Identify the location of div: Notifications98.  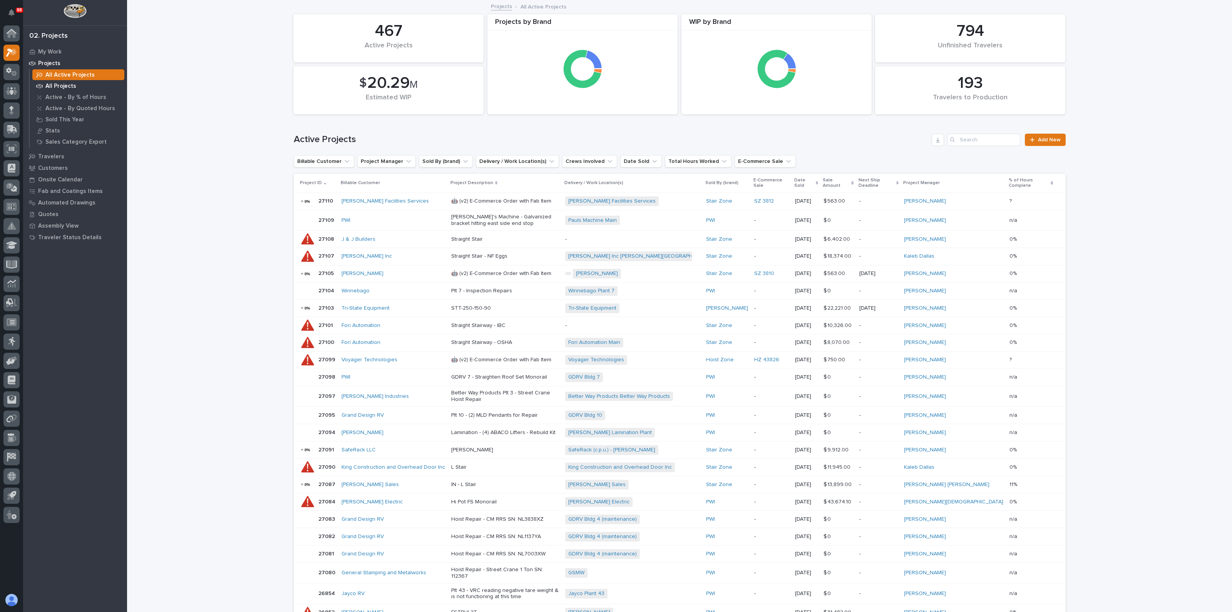
(15, 15).